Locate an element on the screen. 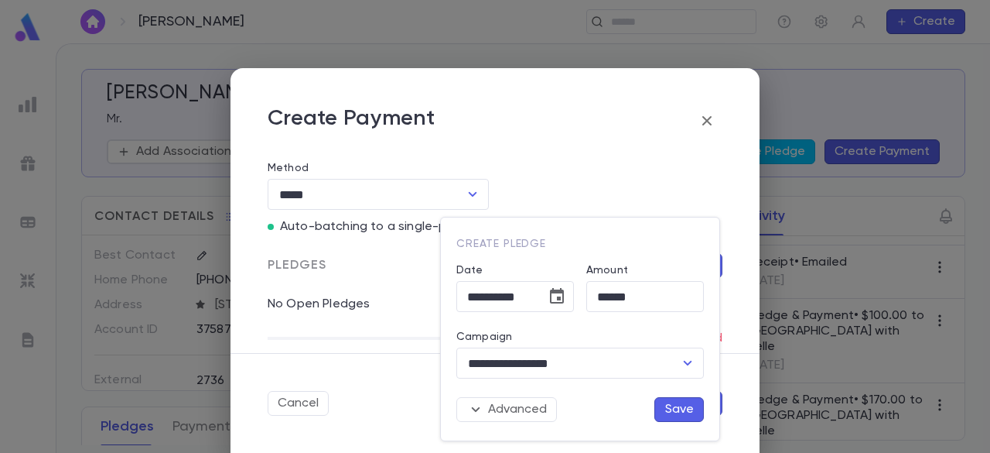 This screenshot has height=453, width=990. button: Advanced is located at coordinates (507, 409).